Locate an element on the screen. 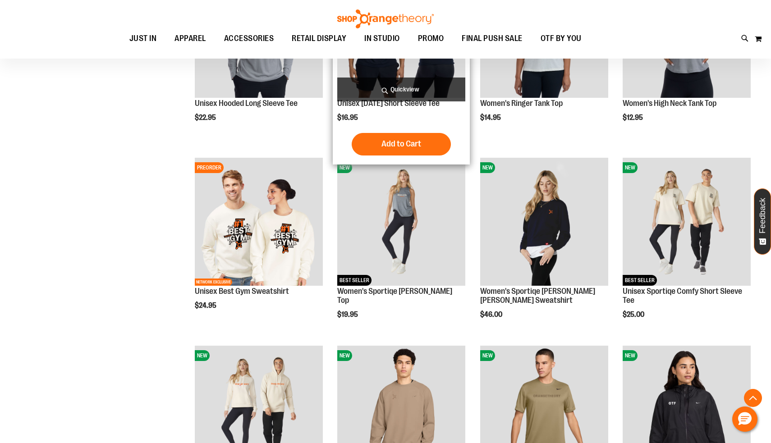 The height and width of the screenshot is (443, 771). a: APPAREL is located at coordinates (190, 38).